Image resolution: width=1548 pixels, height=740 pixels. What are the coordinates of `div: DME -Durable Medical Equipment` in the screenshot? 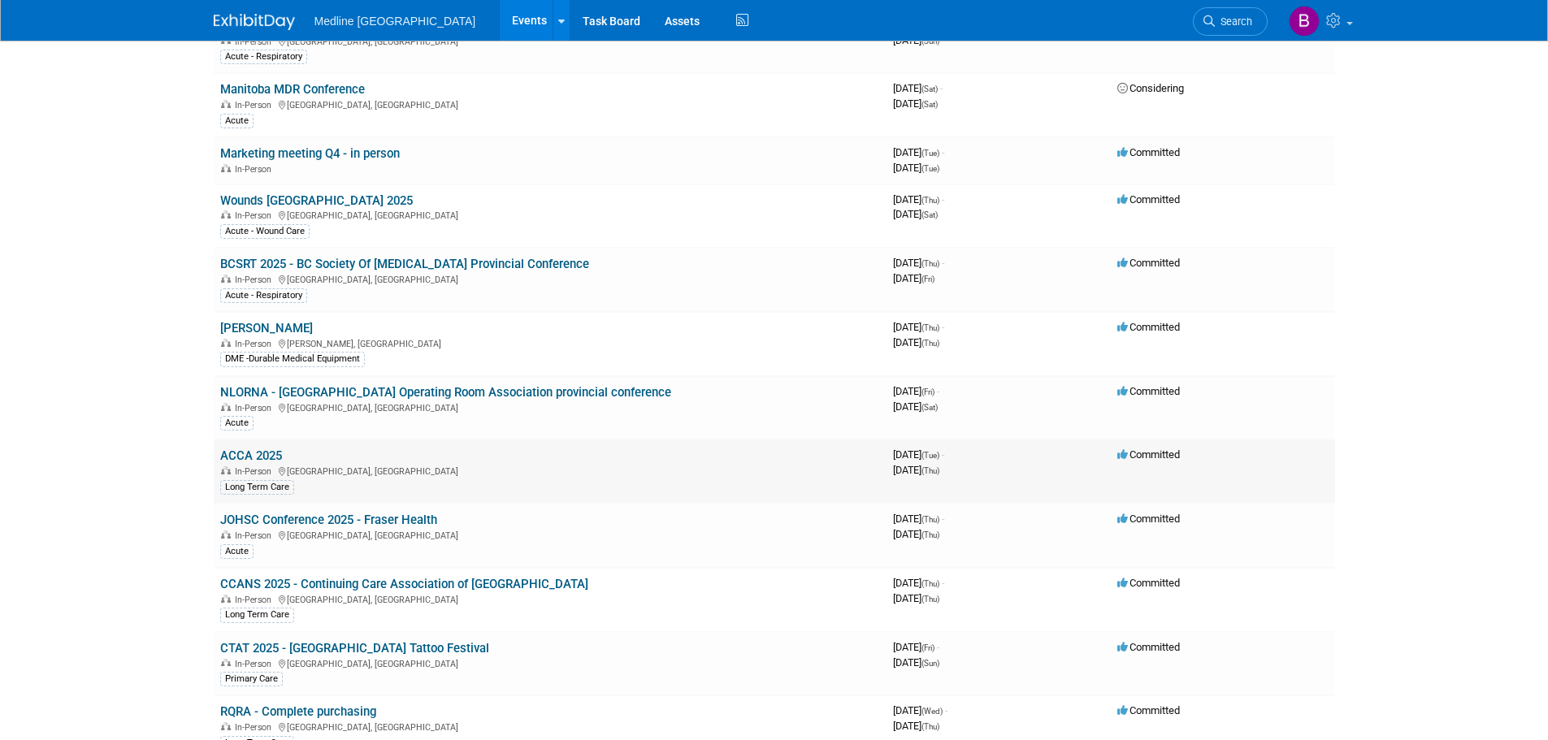 It's located at (293, 359).